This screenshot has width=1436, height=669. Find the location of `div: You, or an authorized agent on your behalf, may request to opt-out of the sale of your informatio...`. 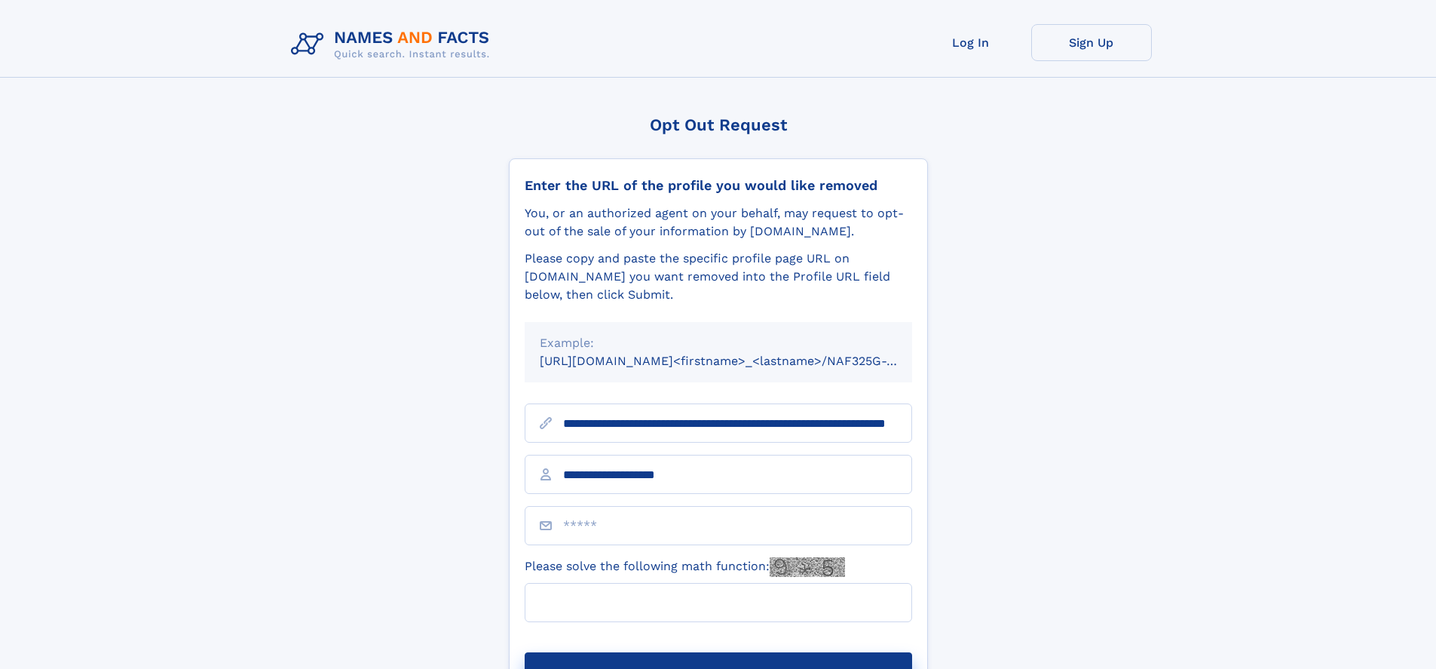

div: You, or an authorized agent on your behalf, may request to opt-out of the sale of your informatio... is located at coordinates (719, 222).